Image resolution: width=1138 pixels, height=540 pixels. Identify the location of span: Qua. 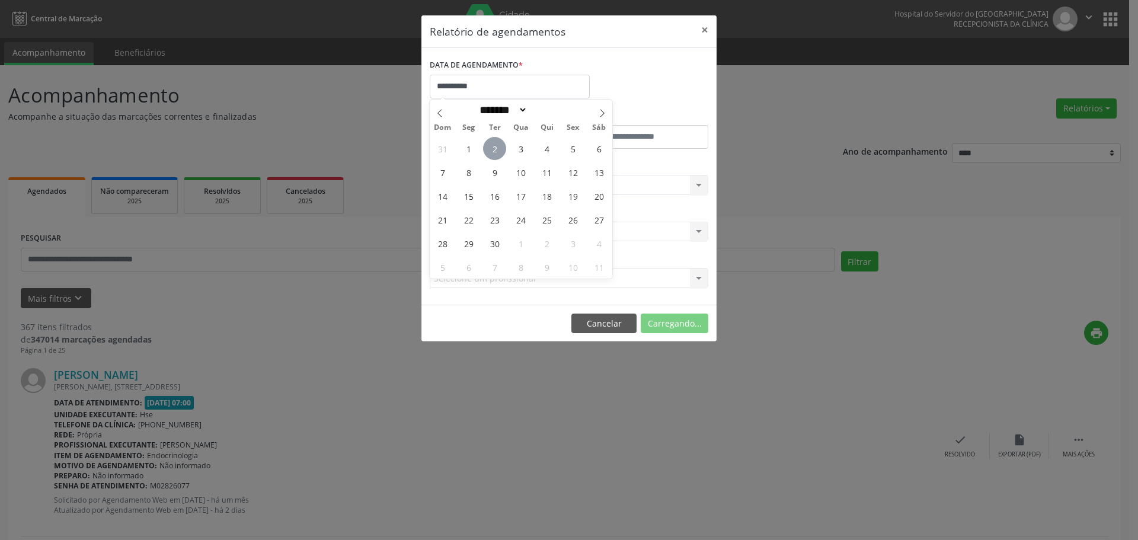
(521, 127).